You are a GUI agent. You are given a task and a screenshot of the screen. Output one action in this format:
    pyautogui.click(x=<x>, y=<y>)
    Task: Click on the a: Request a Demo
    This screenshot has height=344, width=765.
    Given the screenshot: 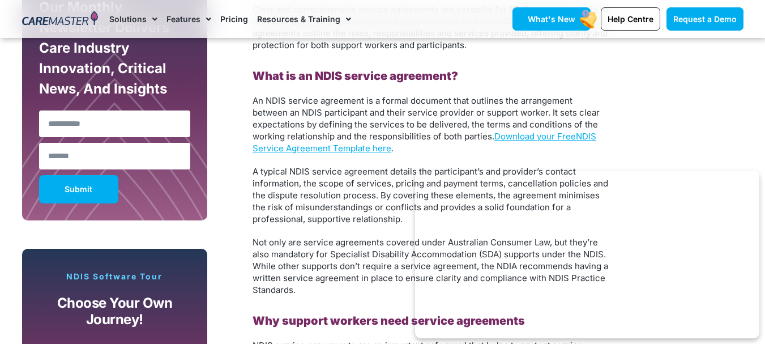 What is the action you would take?
    pyautogui.click(x=705, y=19)
    